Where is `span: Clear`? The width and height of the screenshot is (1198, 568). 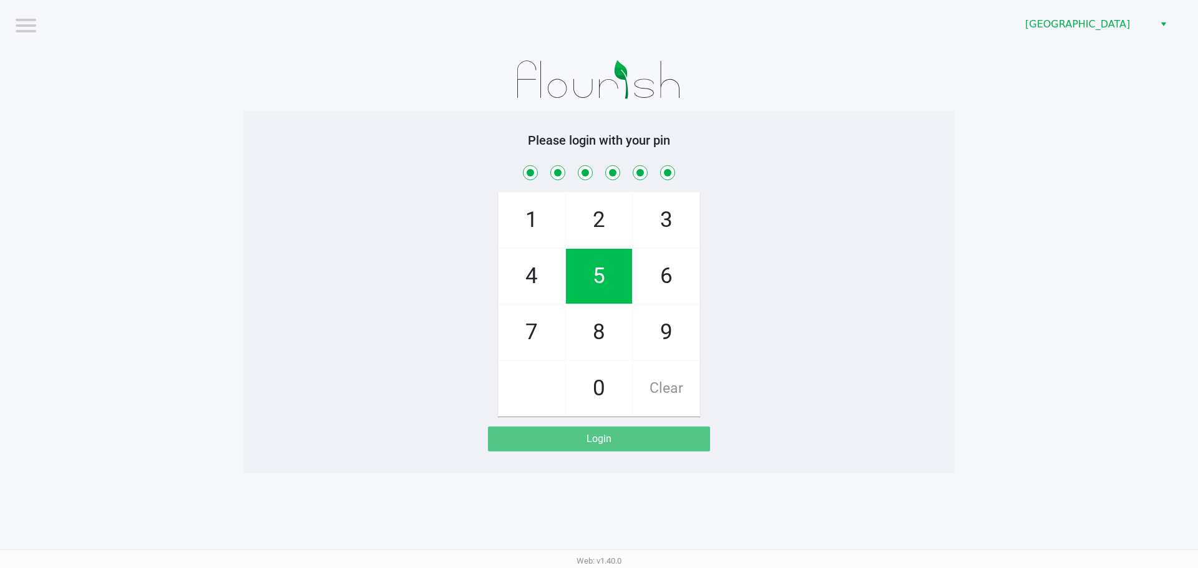 span: Clear is located at coordinates (666, 389).